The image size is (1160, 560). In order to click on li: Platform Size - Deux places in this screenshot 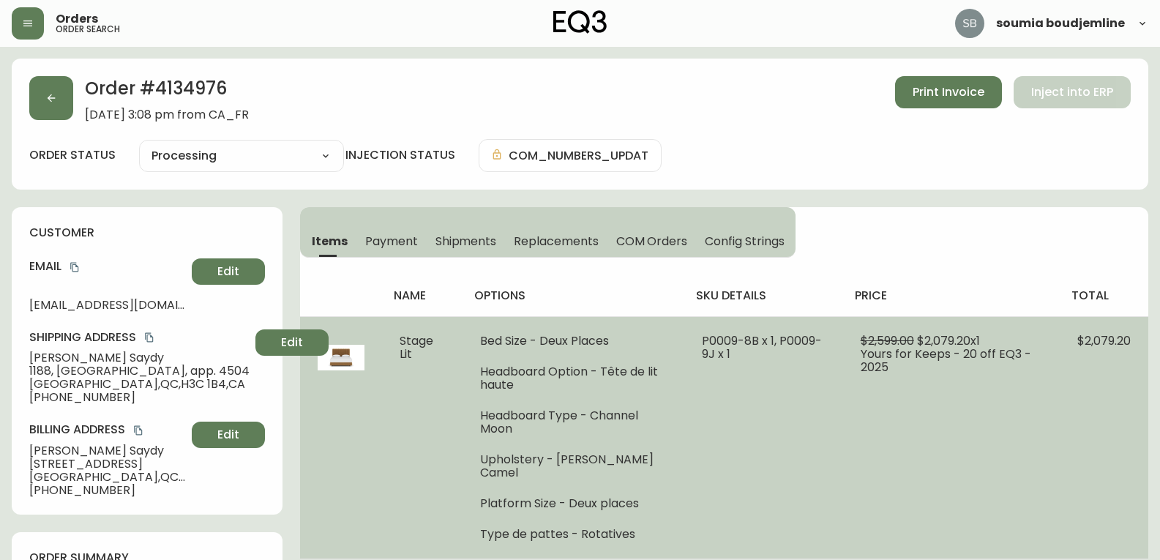, I will do `click(573, 504)`.